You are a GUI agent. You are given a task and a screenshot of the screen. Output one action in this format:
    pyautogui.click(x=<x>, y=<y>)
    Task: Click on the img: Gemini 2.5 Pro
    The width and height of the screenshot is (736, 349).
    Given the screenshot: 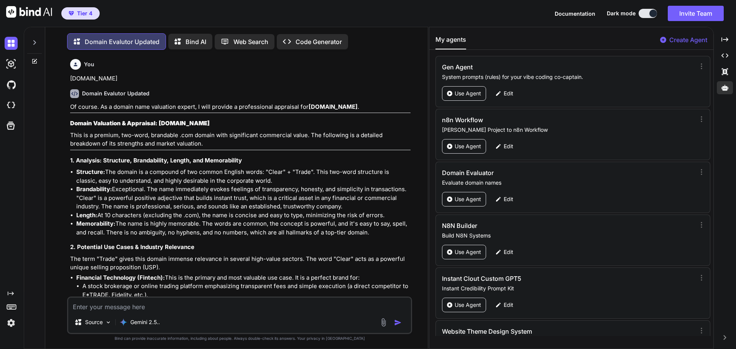 What is the action you would take?
    pyautogui.click(x=123, y=322)
    